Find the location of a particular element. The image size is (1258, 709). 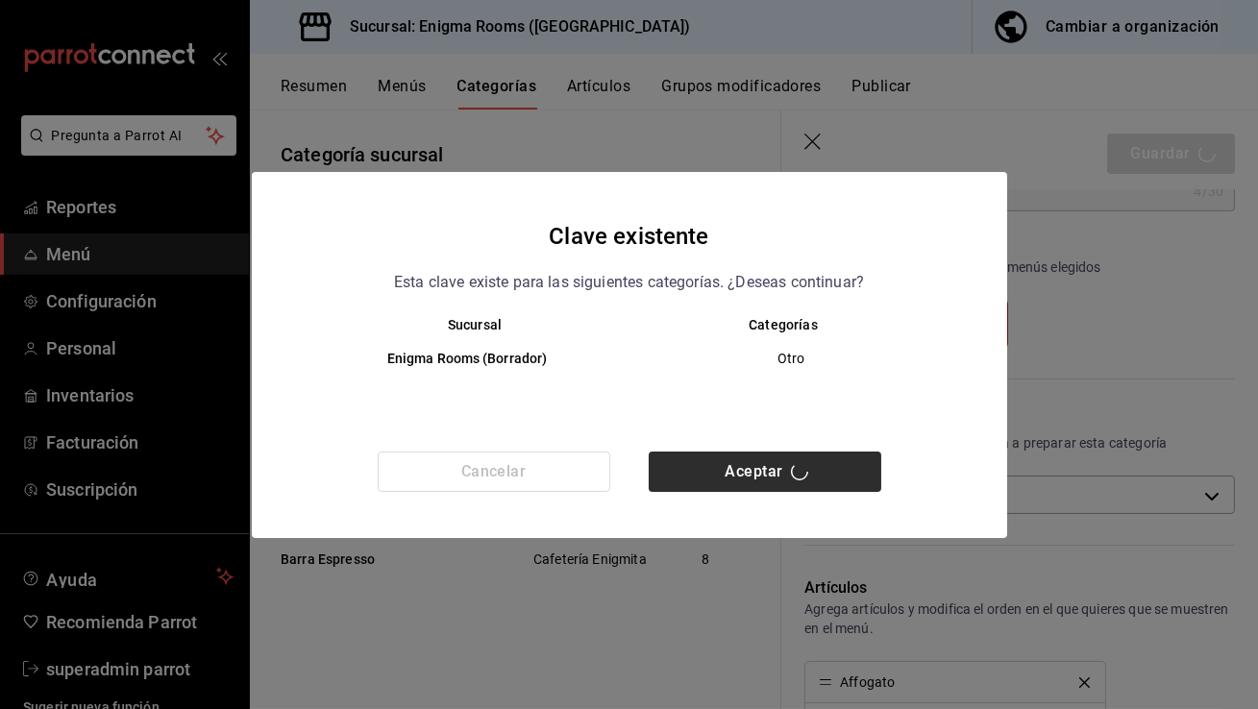

h6: Enigma Rooms (Borrador) is located at coordinates (467, 359).